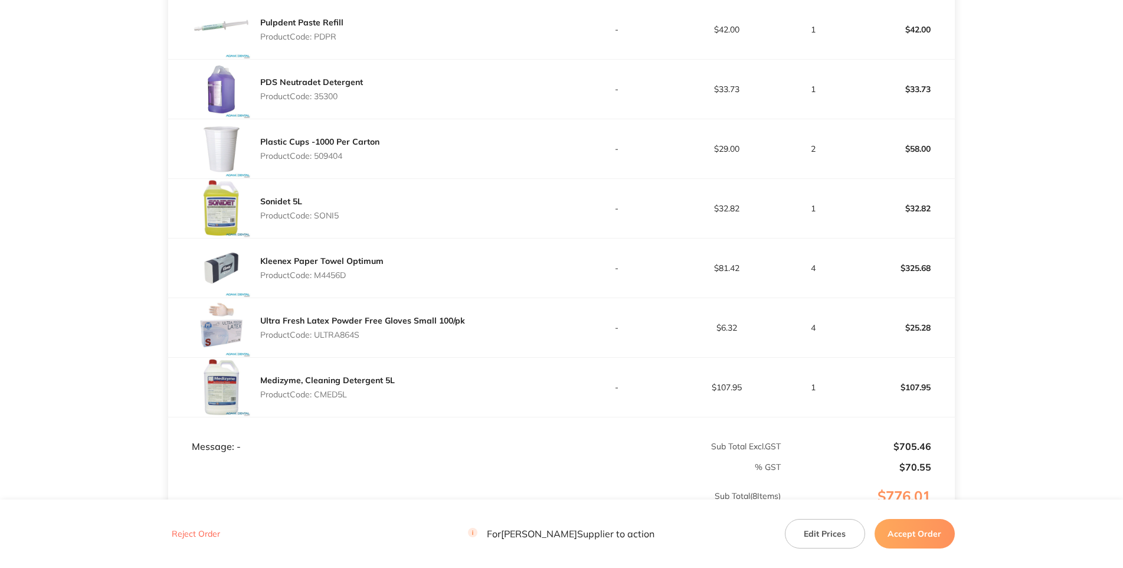 This screenshot has width=1123, height=568. Describe the element at coordinates (726, 268) in the screenshot. I see `p: $81.42` at that location.